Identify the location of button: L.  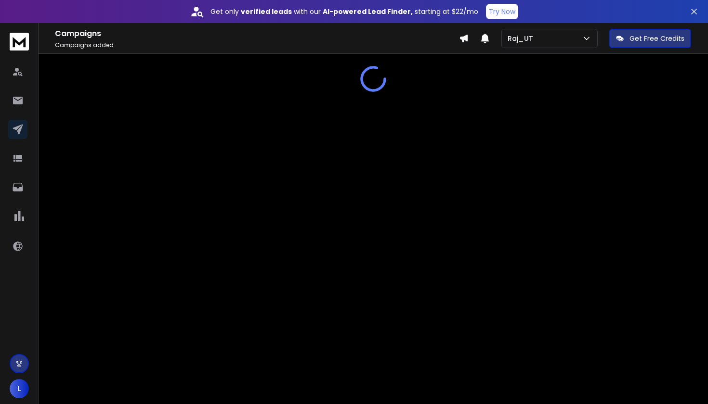
(19, 389).